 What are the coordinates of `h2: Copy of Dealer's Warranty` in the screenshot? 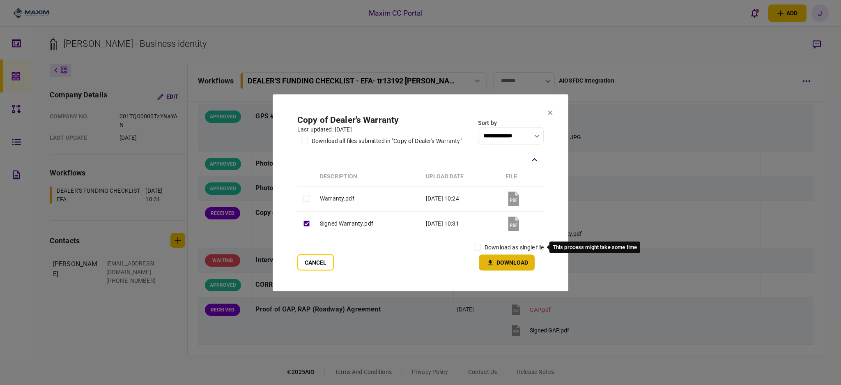 It's located at (379, 119).